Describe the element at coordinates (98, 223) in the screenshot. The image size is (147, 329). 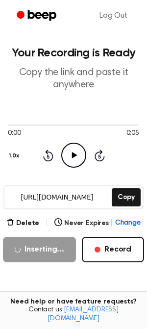
I see `button: Never Expires|Change` at that location.